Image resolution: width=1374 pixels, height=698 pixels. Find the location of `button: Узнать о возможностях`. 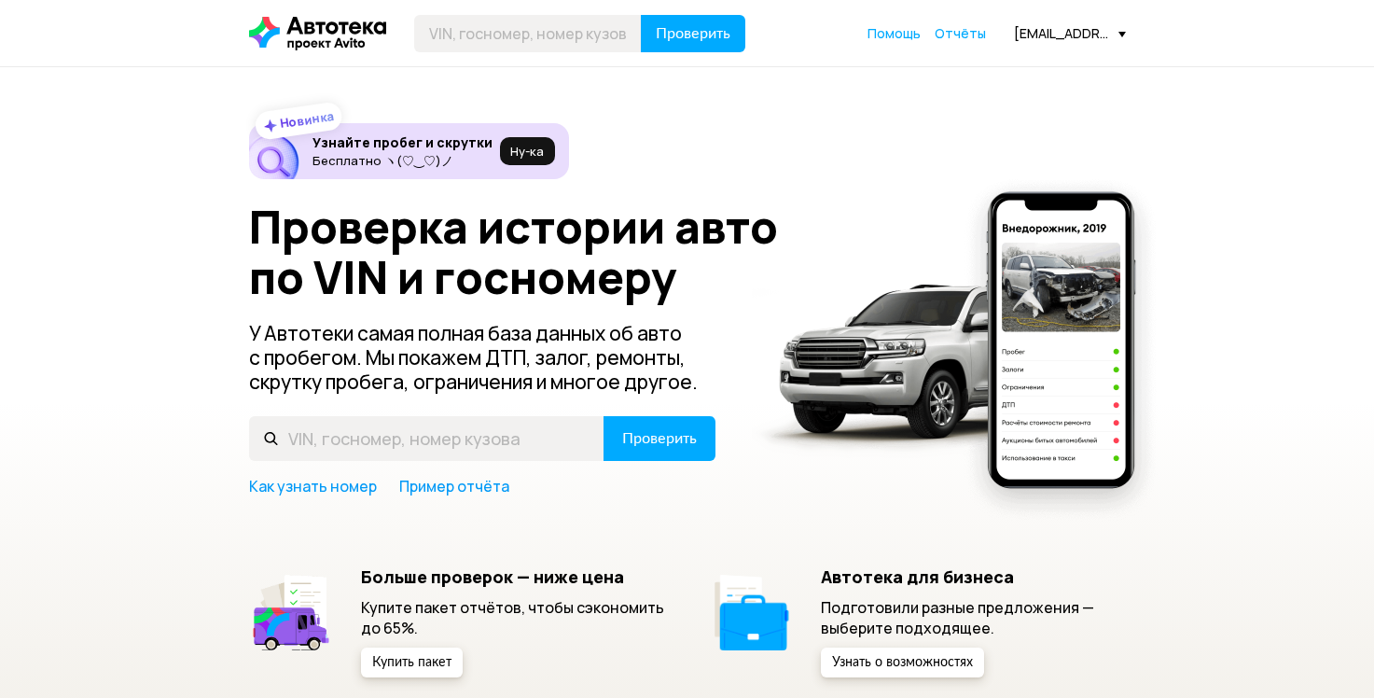

button: Узнать о возможностях is located at coordinates (902, 662).